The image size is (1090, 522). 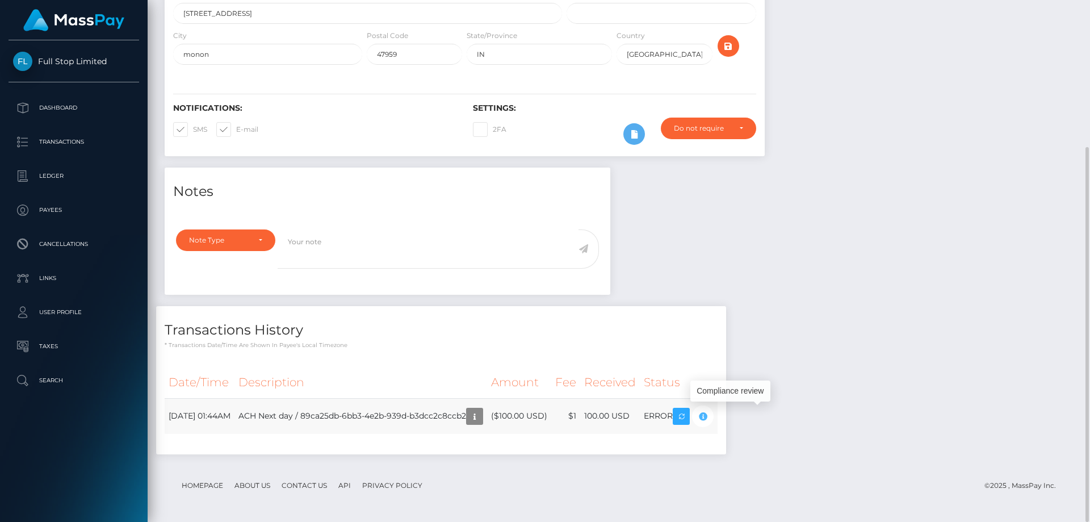 What do you see at coordinates (74, 176) in the screenshot?
I see `a: Ledger` at bounding box center [74, 176].